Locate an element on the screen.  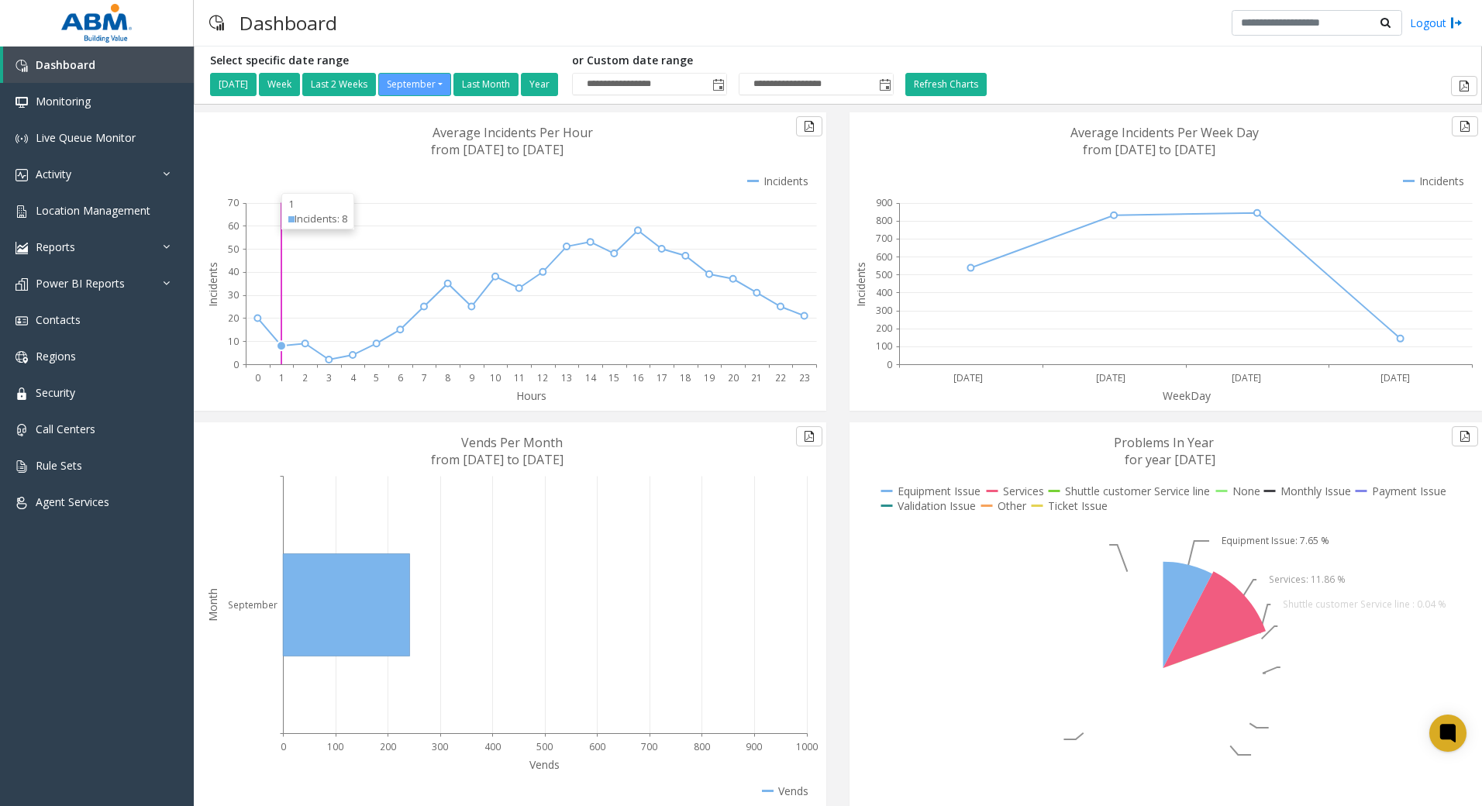
text: Vends is located at coordinates (544, 764).